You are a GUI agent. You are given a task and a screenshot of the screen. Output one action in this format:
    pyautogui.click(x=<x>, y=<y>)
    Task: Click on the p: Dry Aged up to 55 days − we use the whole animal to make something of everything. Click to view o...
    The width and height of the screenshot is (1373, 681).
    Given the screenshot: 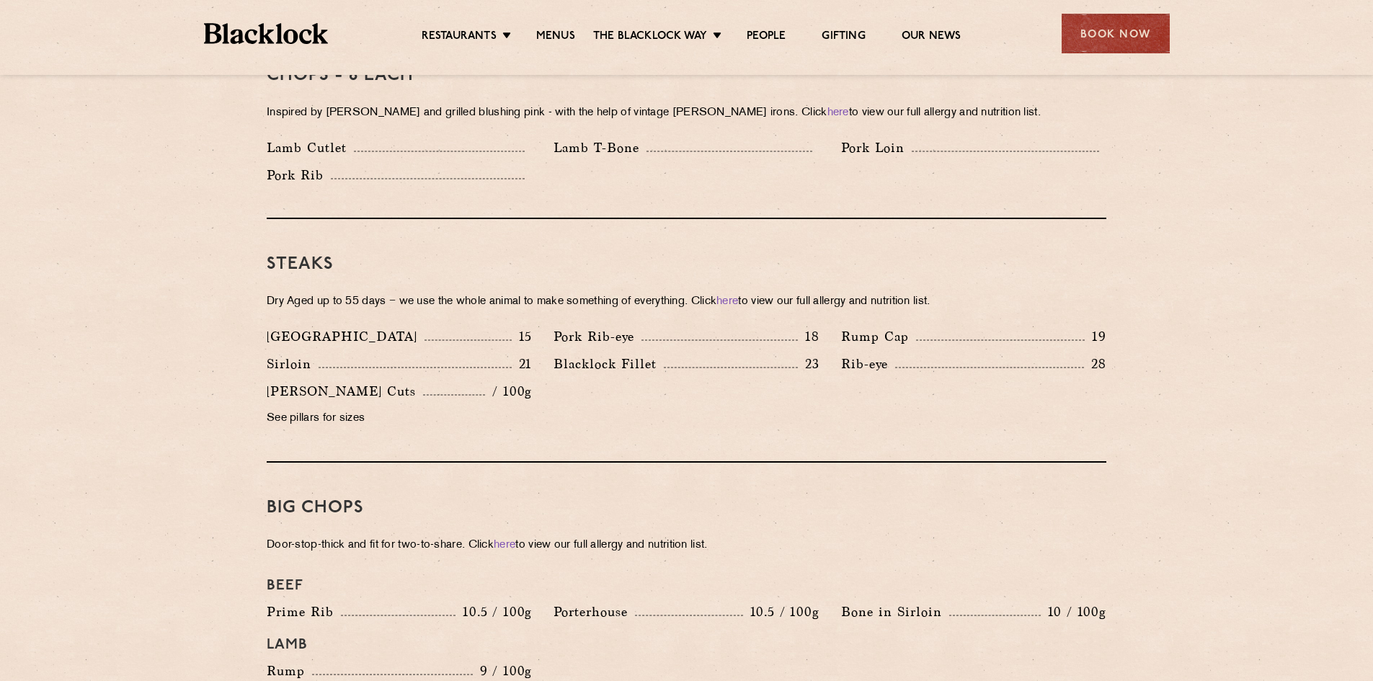 What is the action you would take?
    pyautogui.click(x=686, y=302)
    